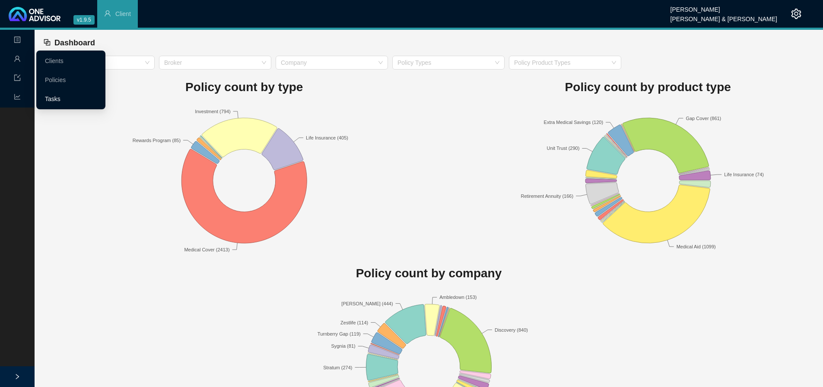  Describe the element at coordinates (212, 111) in the screenshot. I see `text: Investment (794)` at that location.